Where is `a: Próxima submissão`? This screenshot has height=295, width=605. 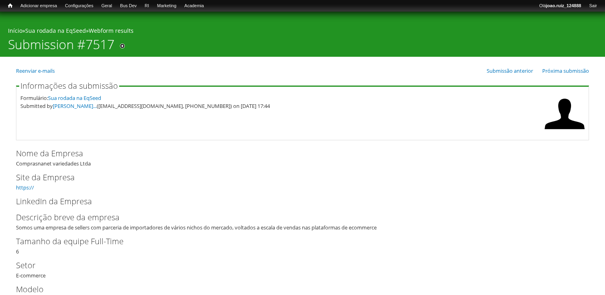
a: Próxima submissão is located at coordinates (566, 71).